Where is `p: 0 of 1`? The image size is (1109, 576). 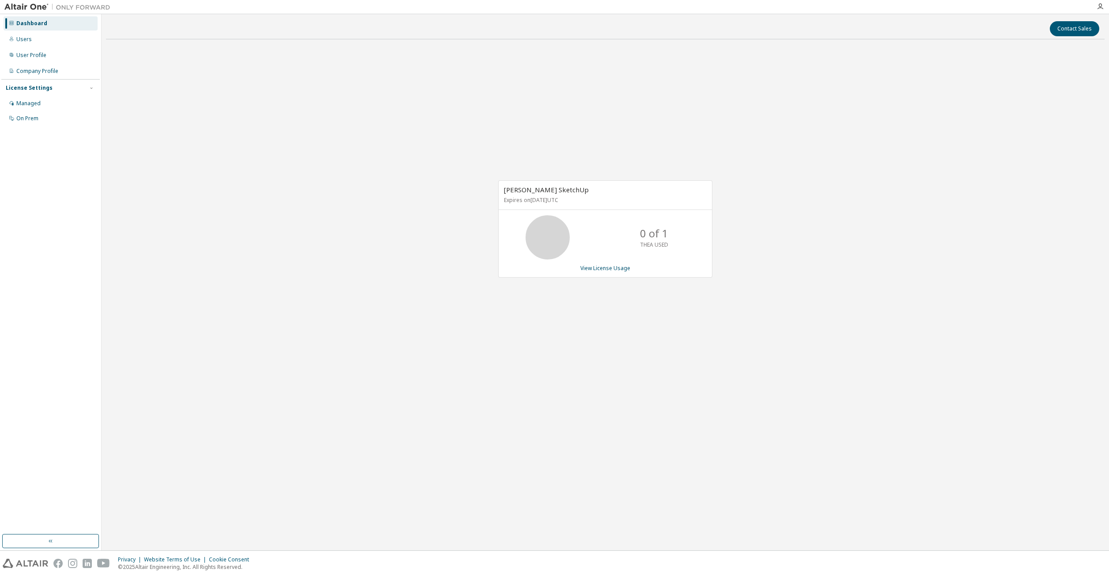 p: 0 of 1 is located at coordinates (654, 233).